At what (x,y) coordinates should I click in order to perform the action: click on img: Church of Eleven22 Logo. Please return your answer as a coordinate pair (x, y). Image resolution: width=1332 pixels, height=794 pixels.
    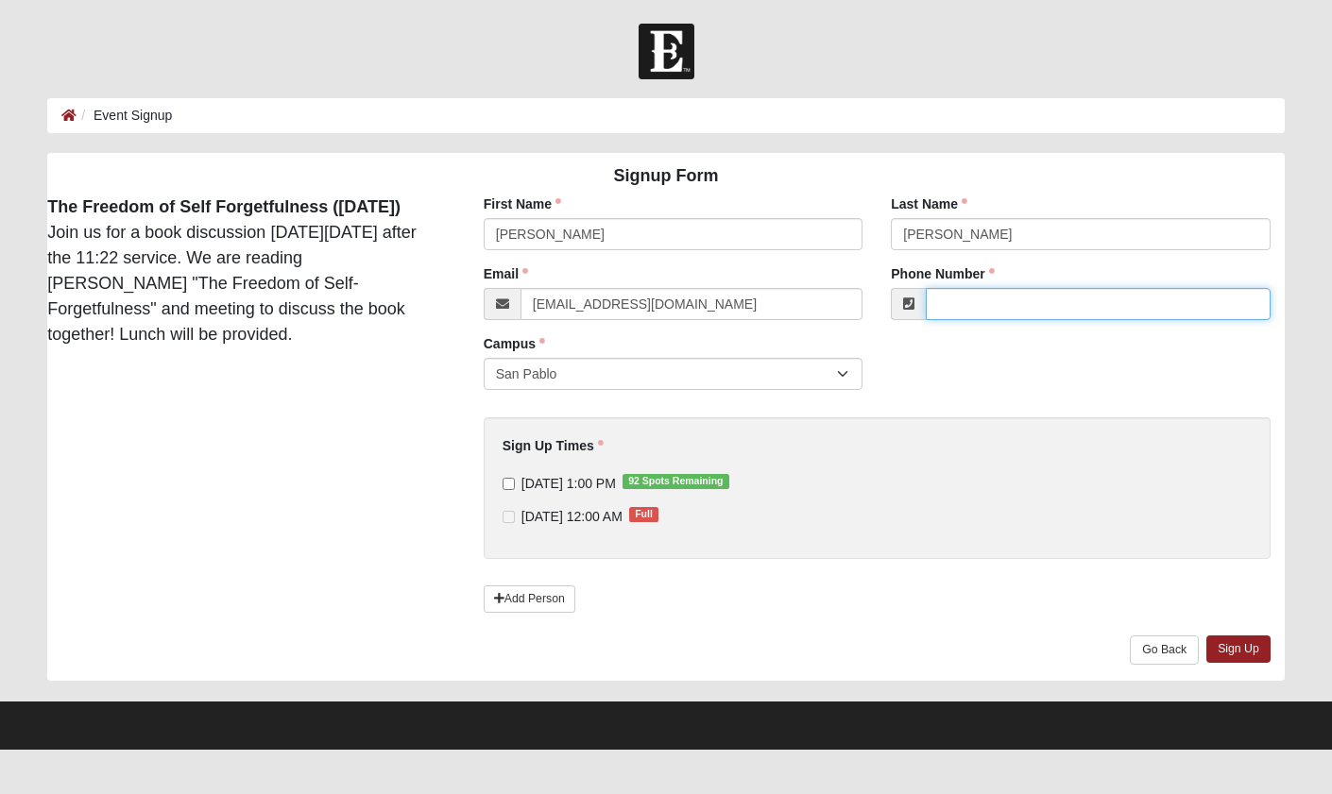
    Looking at the image, I should click on (666, 51).